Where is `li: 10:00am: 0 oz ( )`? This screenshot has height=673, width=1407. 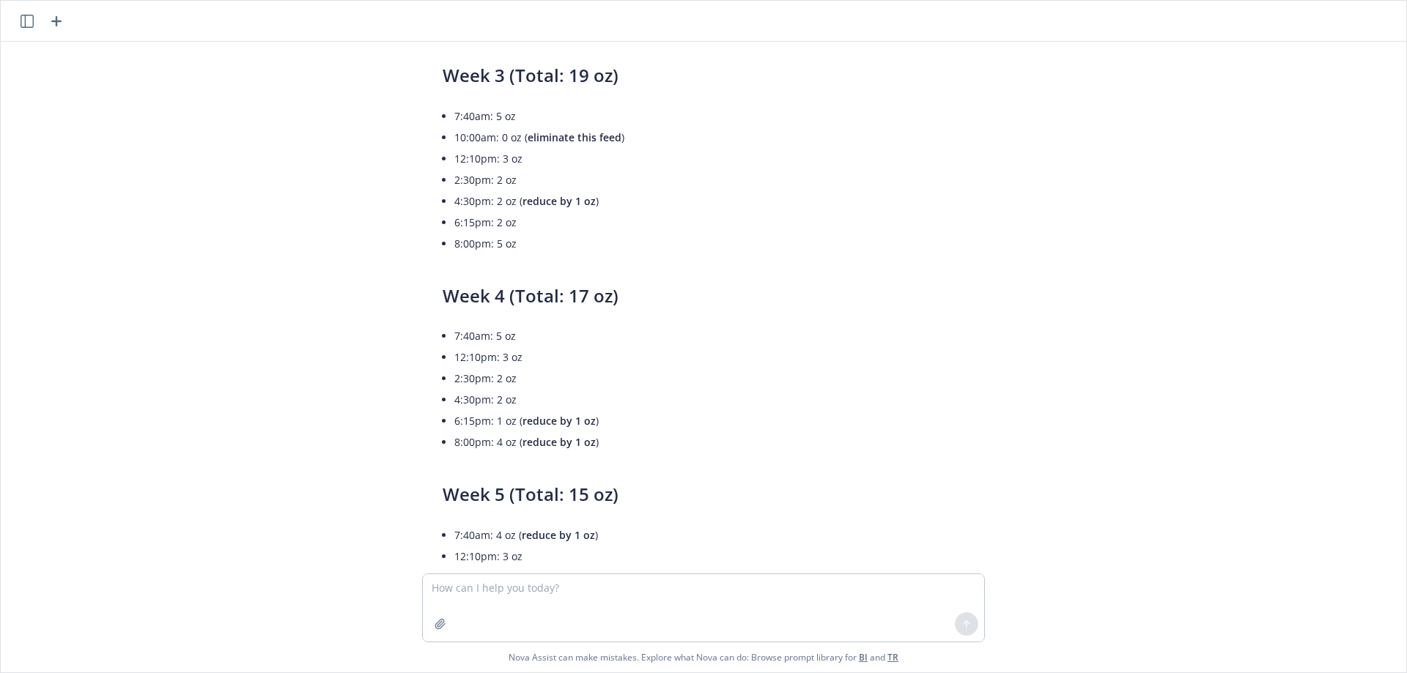
li: 10:00am: 0 oz ( ) is located at coordinates (715, 137).